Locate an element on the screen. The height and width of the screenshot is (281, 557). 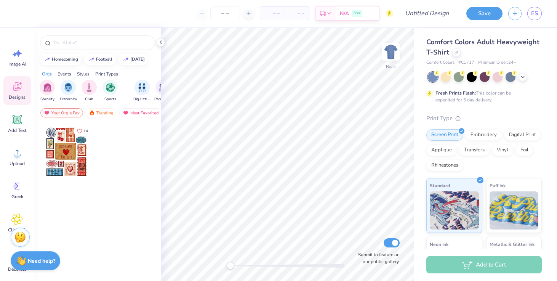
div: Vinyl is located at coordinates (503, 150).